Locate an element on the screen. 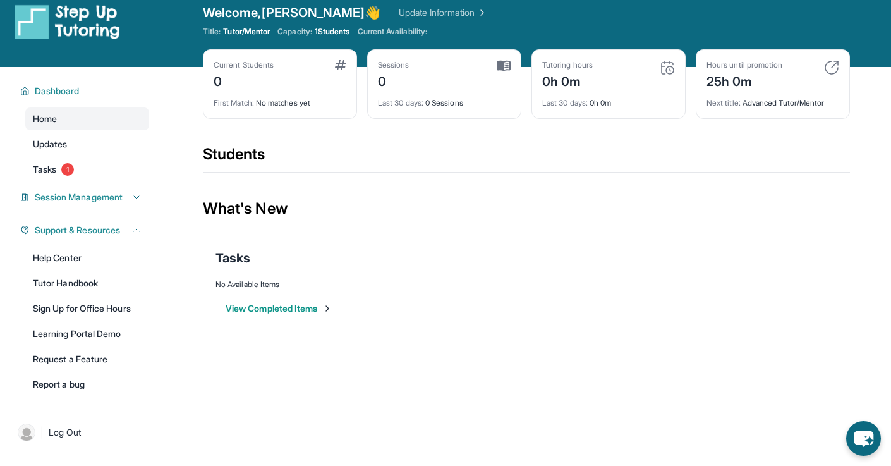 The width and height of the screenshot is (891, 466). a: Tutor Handbook is located at coordinates (87, 283).